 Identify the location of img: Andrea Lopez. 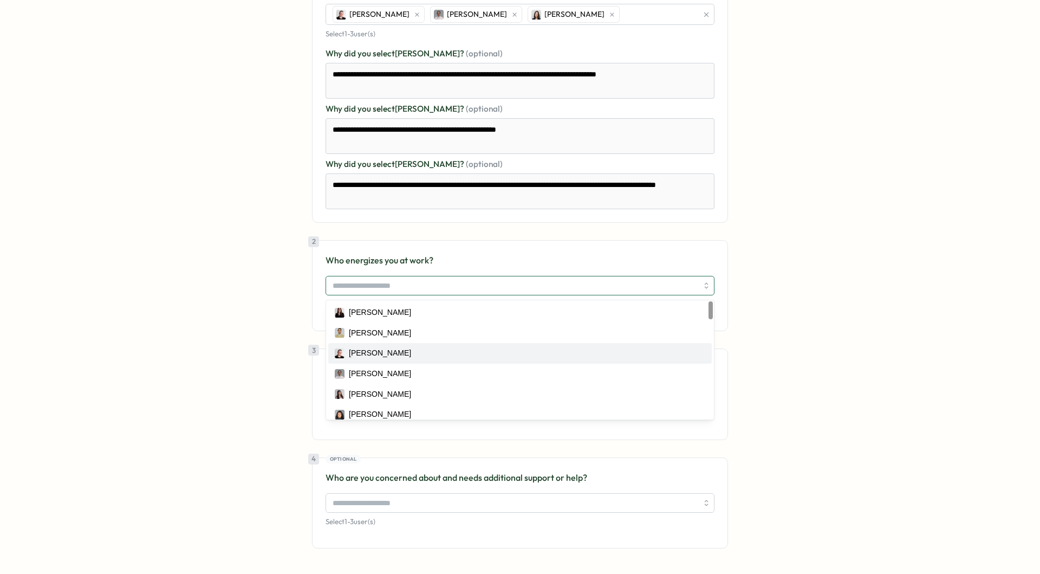
(340, 394).